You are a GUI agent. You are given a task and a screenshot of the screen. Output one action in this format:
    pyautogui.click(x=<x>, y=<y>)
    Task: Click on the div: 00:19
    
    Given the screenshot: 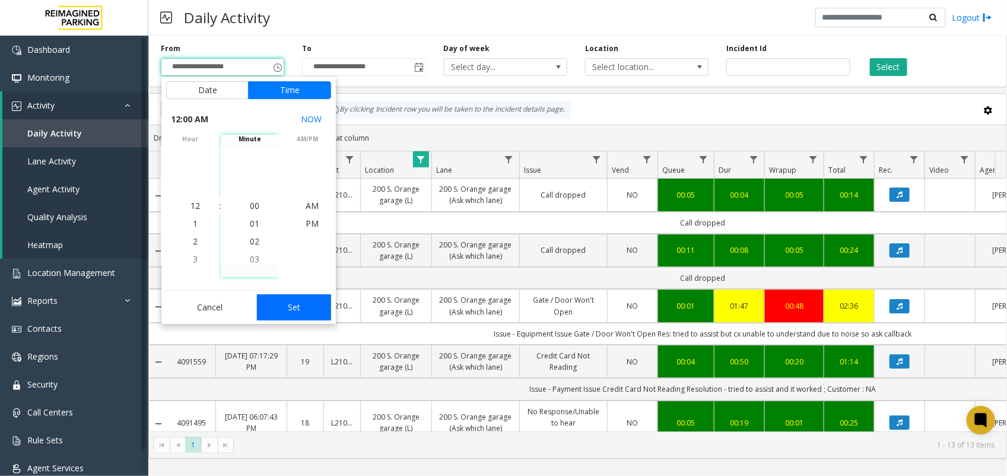 What is the action you would take?
    pyautogui.click(x=740, y=423)
    